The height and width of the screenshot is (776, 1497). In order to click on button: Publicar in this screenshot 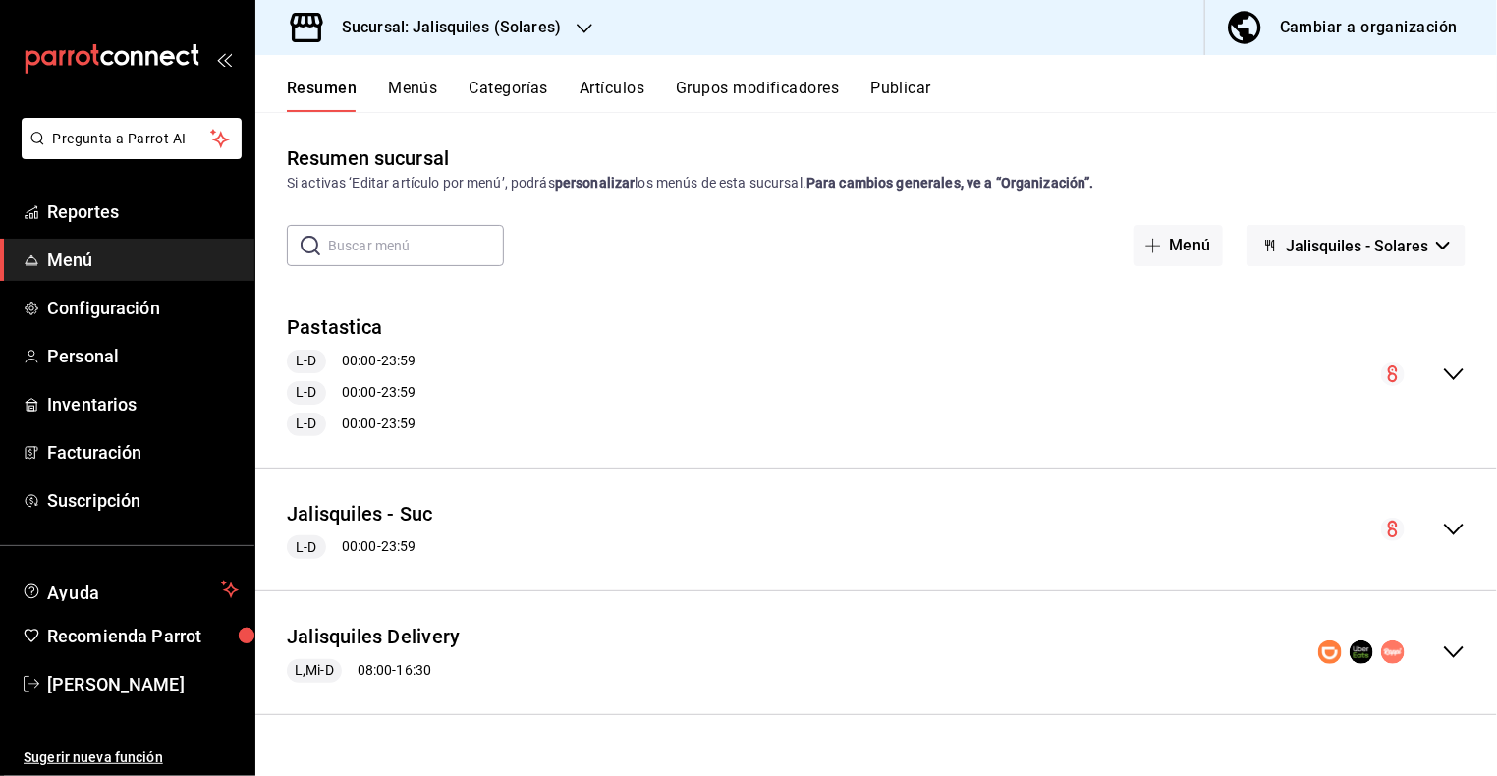, I will do `click(901, 95)`.